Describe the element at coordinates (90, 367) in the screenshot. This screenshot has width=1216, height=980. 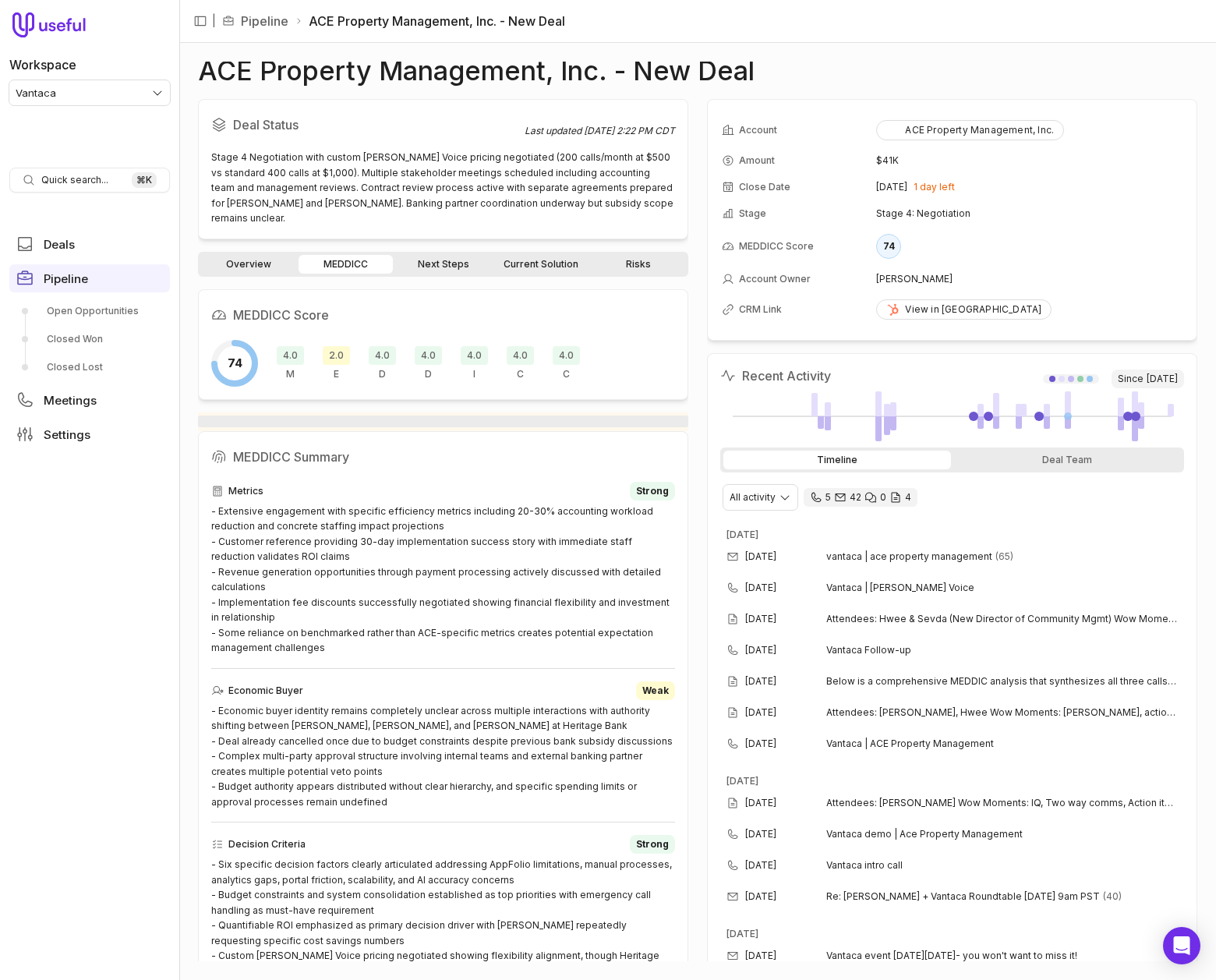
I see `a: Closed Lost` at that location.